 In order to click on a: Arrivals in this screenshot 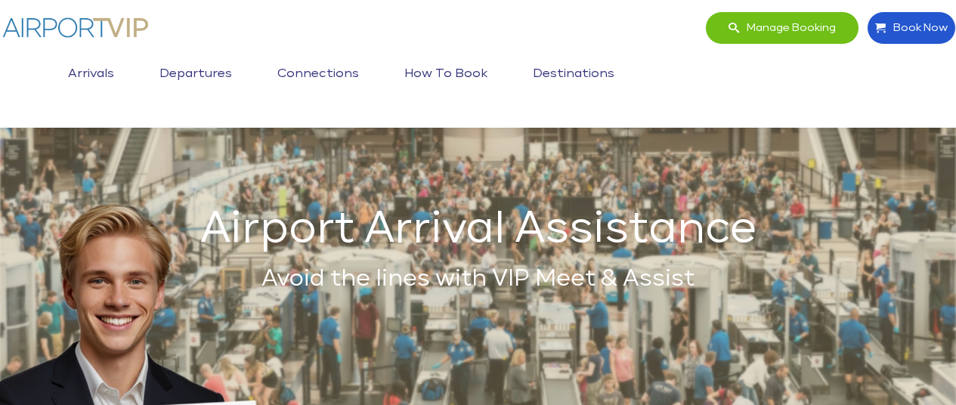, I will do `click(91, 74)`.